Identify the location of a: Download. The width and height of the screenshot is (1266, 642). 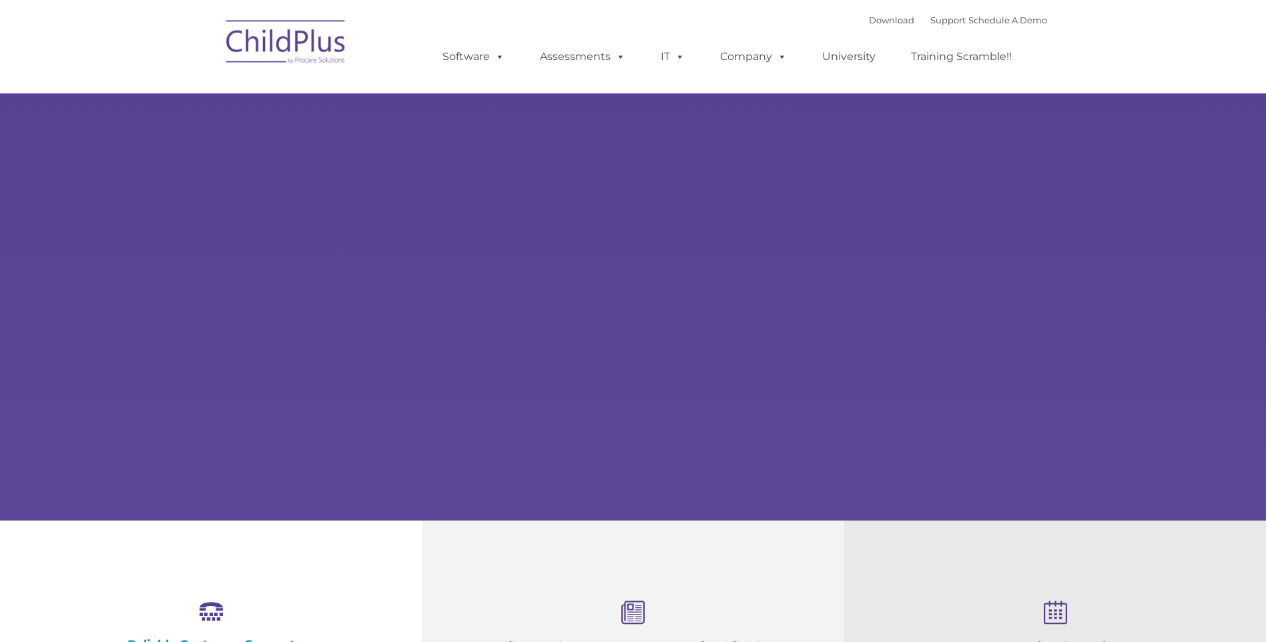
(892, 20).